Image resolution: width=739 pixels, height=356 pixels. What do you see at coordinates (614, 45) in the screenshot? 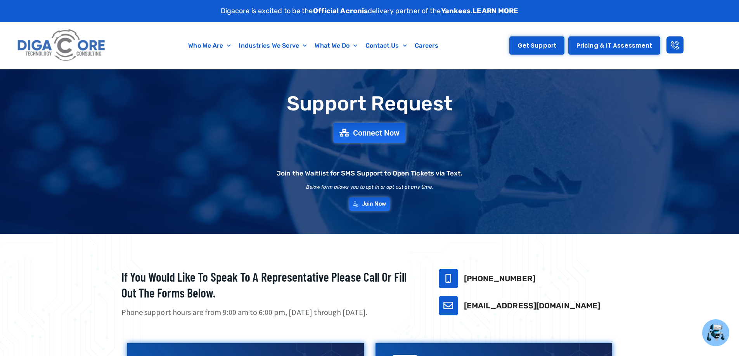
I see `a: Pricing & IT Assessment` at bounding box center [614, 45].